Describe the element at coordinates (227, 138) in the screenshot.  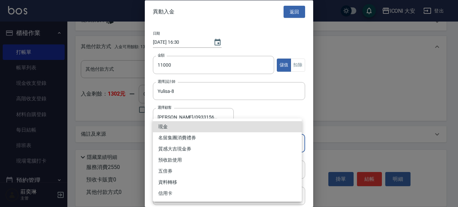
I see `li: 名留集團消費禮券` at that location.